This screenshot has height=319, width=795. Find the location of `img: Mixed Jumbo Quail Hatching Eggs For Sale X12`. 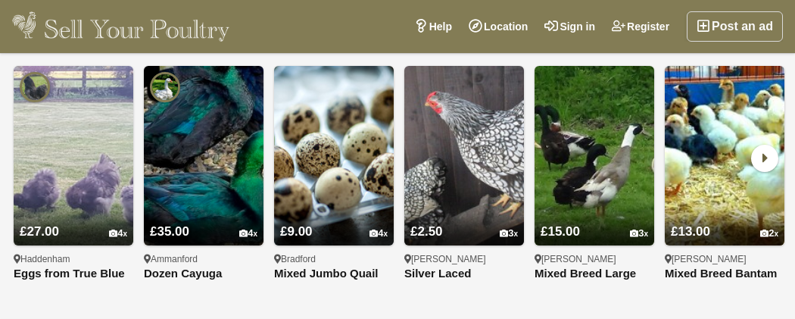

img: Mixed Jumbo Quail Hatching Eggs For Sale X12 is located at coordinates (334, 155).